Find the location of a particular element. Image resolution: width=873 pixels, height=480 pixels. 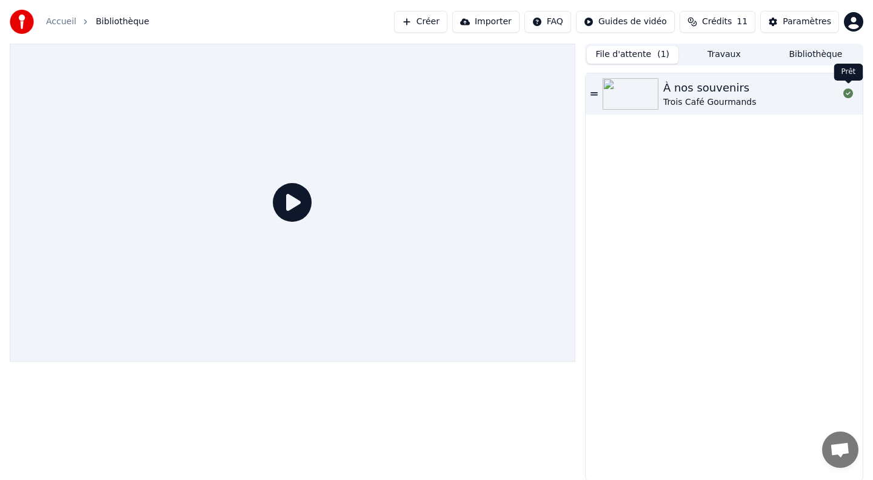

div: Trois Café Gourmands is located at coordinates (710, 102).